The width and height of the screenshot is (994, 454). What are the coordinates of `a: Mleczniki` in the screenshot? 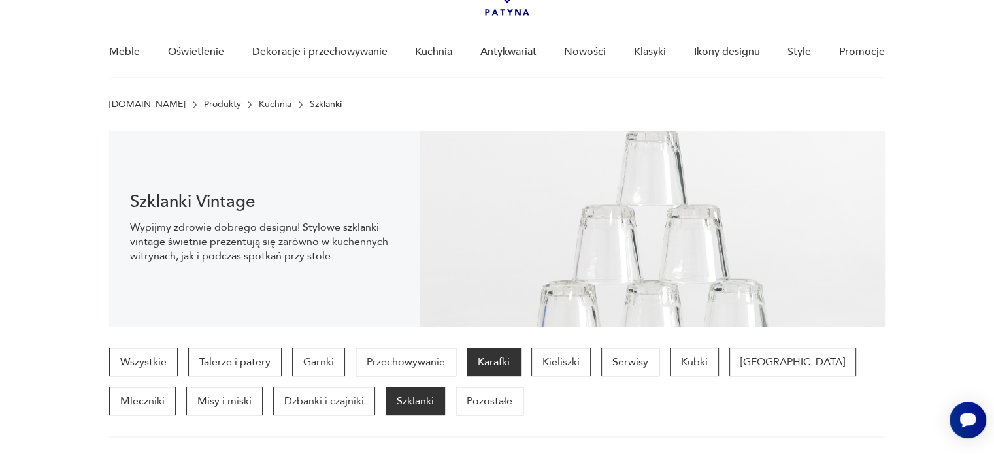 It's located at (142, 401).